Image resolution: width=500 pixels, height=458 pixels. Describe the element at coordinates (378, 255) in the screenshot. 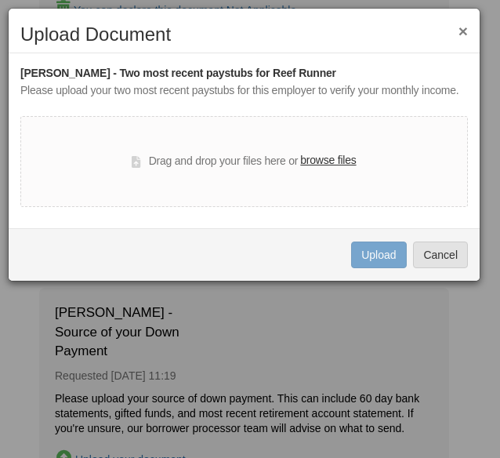

I see `button: Upload` at that location.